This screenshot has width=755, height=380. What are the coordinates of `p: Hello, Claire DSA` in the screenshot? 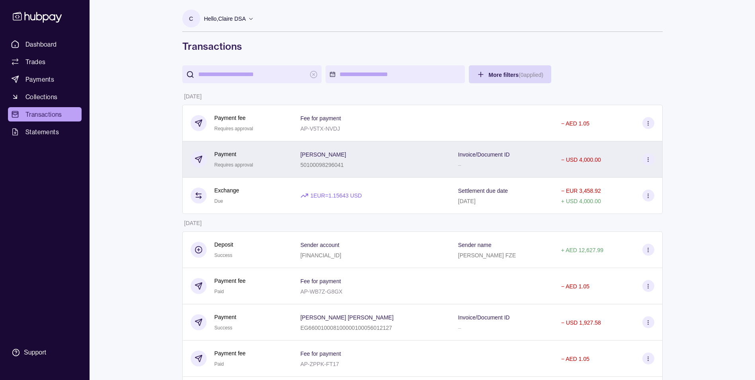 It's located at (225, 19).